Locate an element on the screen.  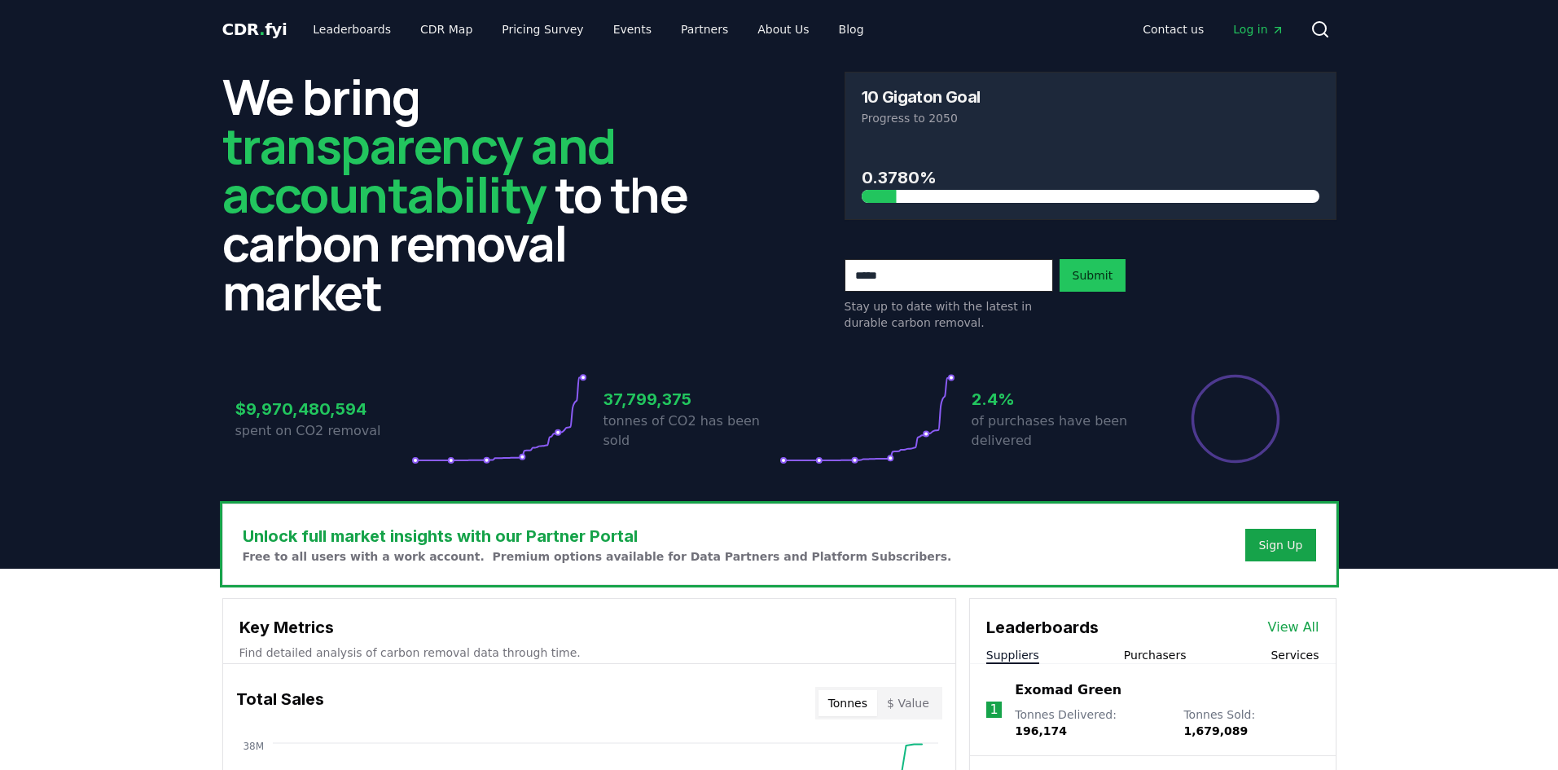
button: Tonnes is located at coordinates (848, 703).